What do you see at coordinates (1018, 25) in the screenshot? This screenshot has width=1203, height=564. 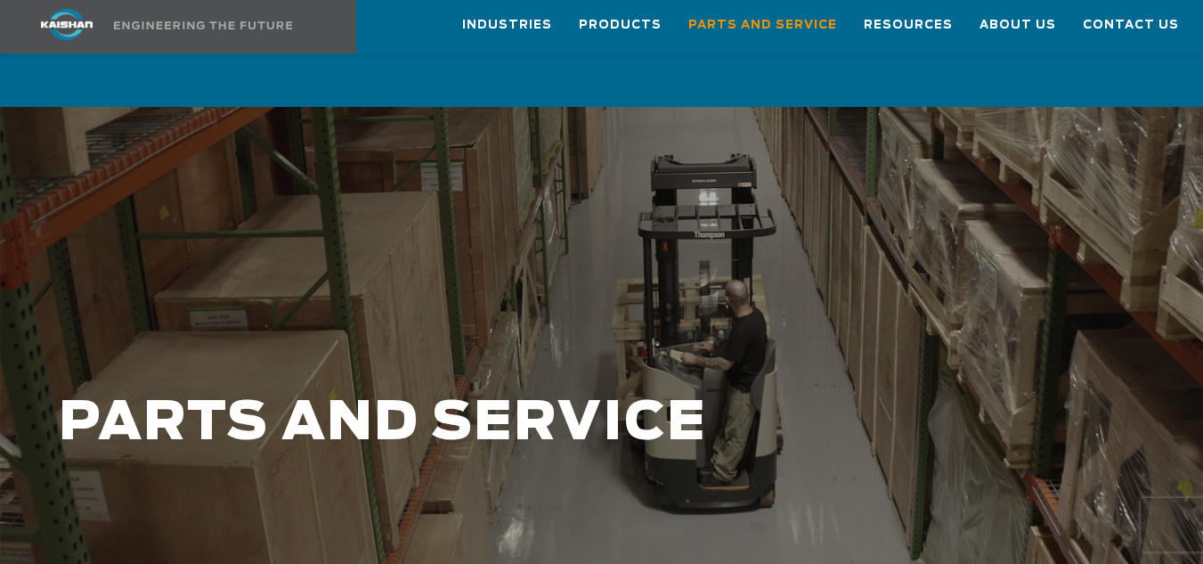 I see `span: About Us` at bounding box center [1018, 25].